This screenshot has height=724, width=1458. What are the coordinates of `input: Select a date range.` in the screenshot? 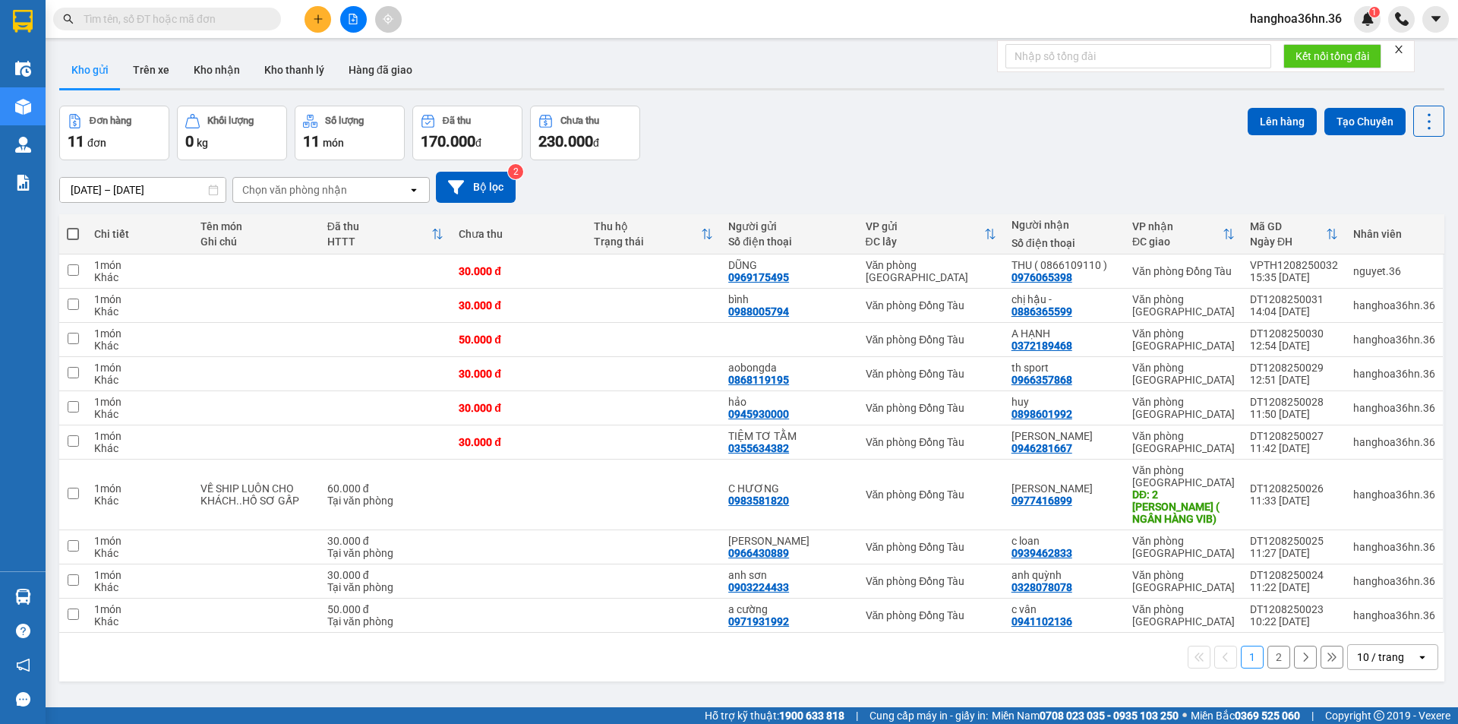 It's located at (143, 190).